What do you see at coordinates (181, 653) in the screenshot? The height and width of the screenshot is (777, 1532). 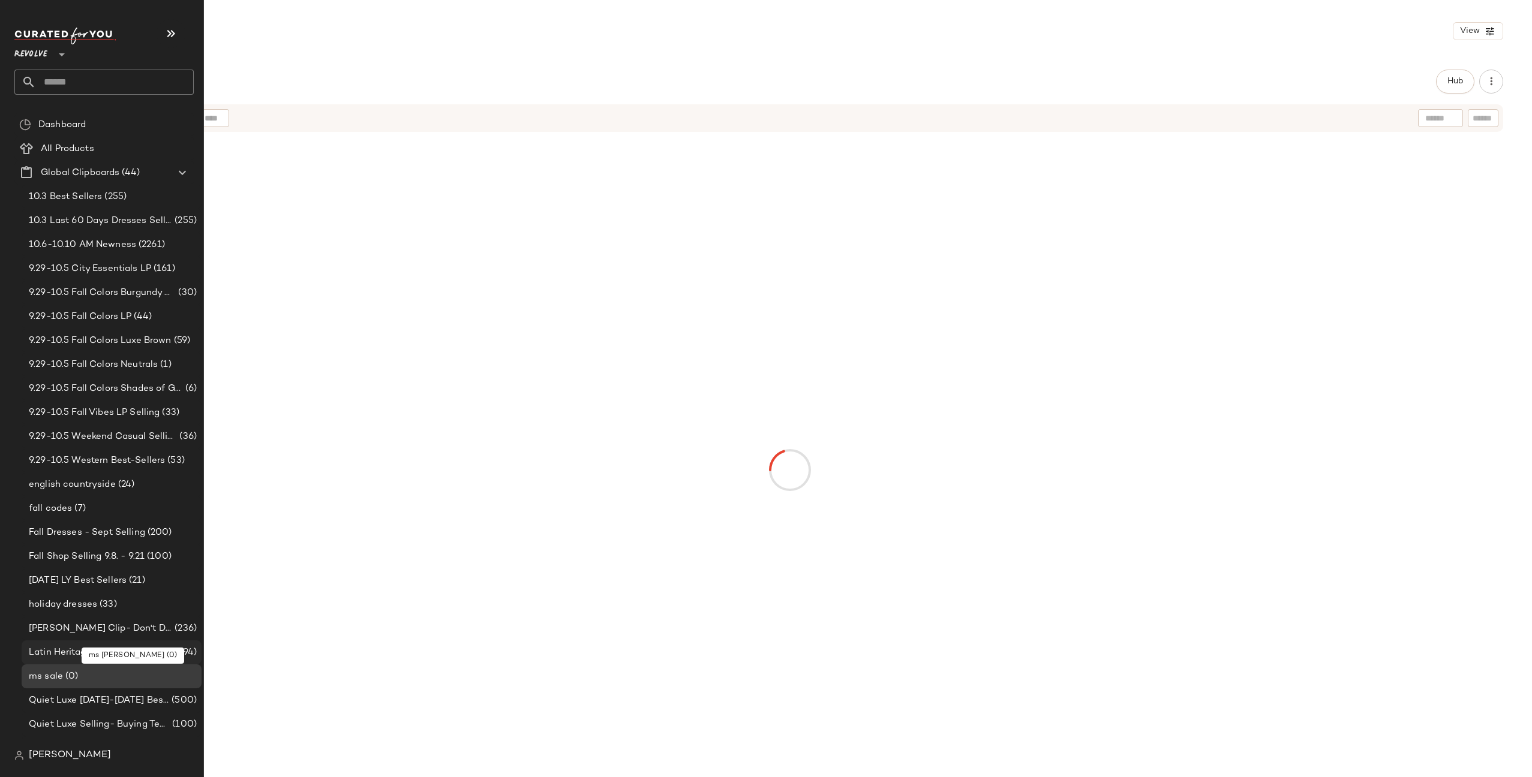 I see `span: (1094)` at bounding box center [181, 653].